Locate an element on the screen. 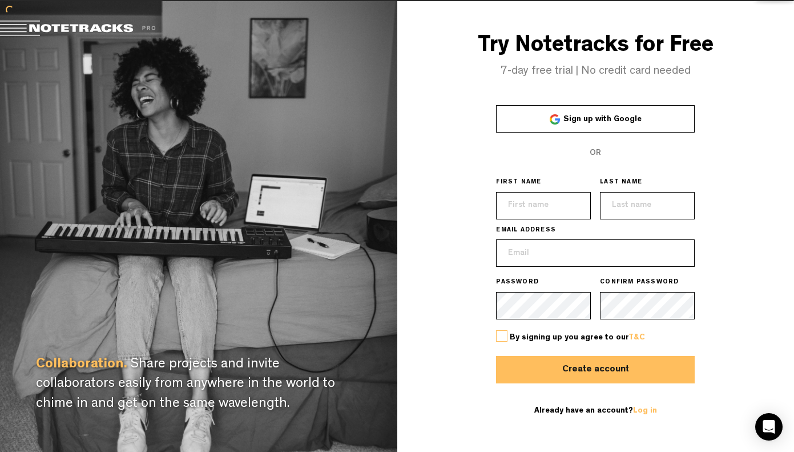 Image resolution: width=794 pixels, height=452 pixels. span: Already have an account? is located at coordinates (595, 410).